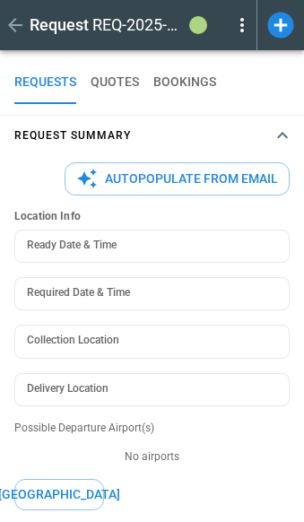  Describe the element at coordinates (185, 83) in the screenshot. I see `button: BOOKINGS` at that location.